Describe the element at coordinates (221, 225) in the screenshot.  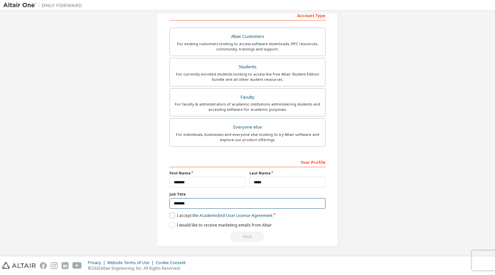
I see `label: I would like to receive marketing emails from Altair` at that location.